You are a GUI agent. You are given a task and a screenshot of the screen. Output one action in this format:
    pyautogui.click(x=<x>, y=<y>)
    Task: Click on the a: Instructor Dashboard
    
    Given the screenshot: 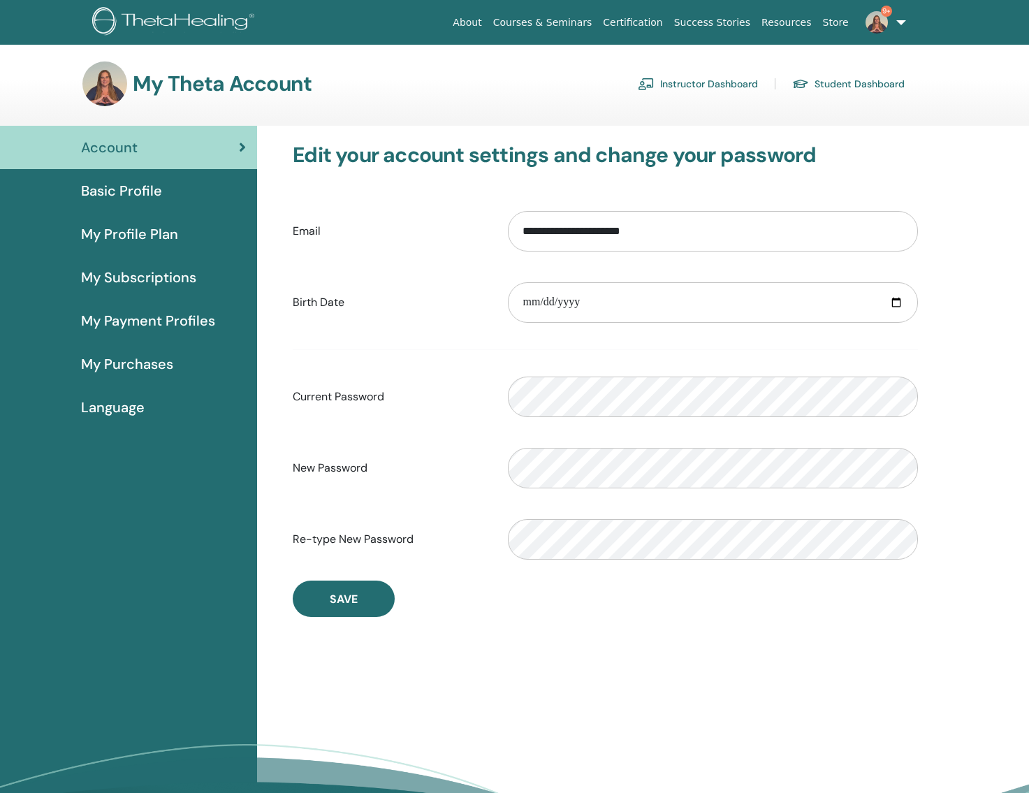 What is the action you would take?
    pyautogui.click(x=698, y=84)
    